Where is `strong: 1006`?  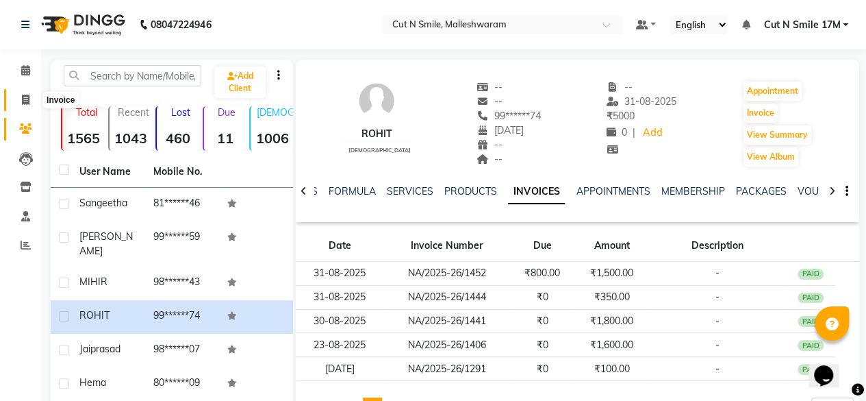 strong: 1006 is located at coordinates (272, 138).